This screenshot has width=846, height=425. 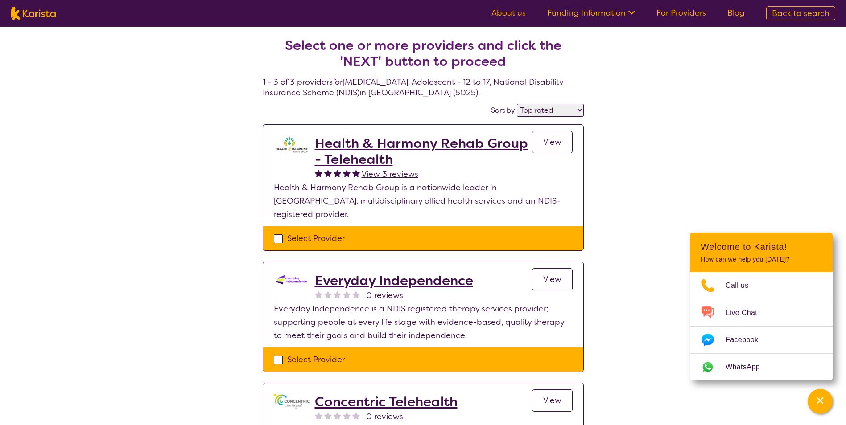 I want to click on img: kdssqoqrr0tfqzmv8ac0.png, so click(x=292, y=280).